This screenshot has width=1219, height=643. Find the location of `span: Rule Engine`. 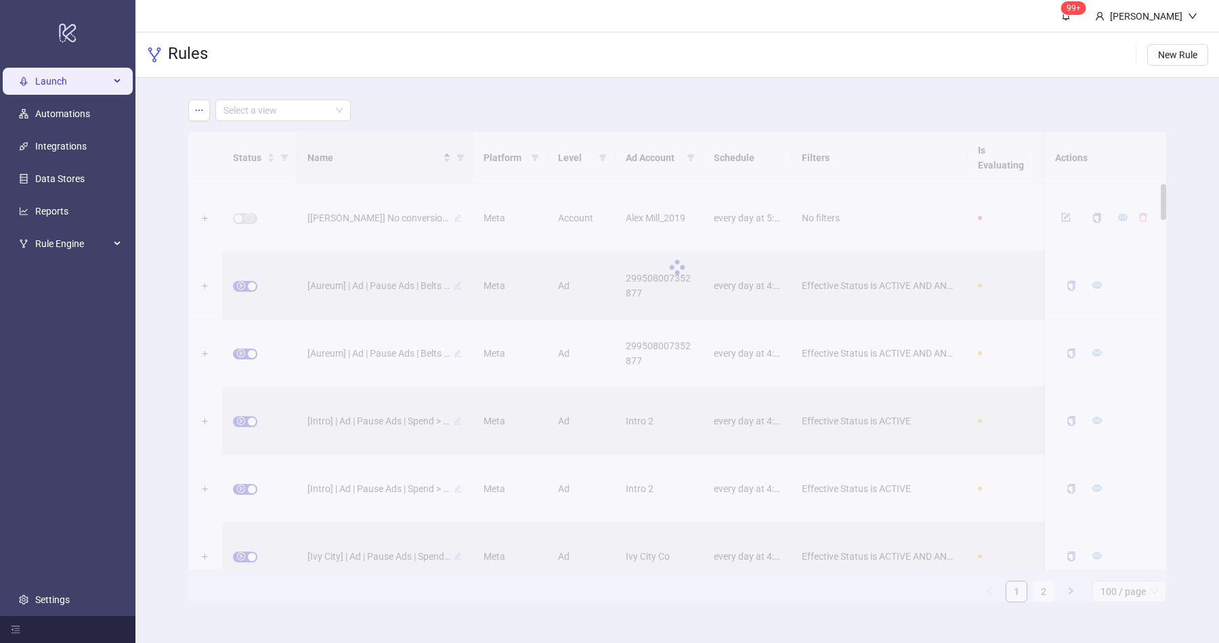

span: Rule Engine is located at coordinates (72, 244).